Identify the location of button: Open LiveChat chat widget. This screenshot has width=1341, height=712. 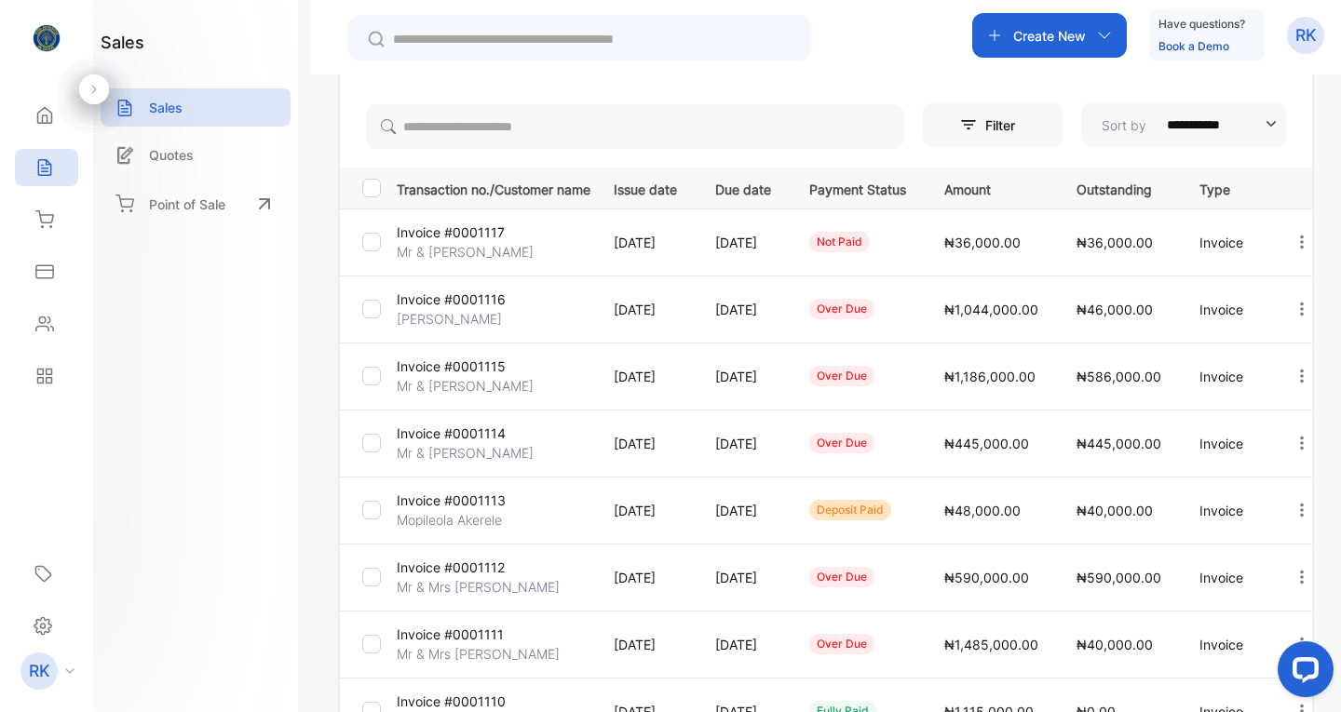
(43, 35).